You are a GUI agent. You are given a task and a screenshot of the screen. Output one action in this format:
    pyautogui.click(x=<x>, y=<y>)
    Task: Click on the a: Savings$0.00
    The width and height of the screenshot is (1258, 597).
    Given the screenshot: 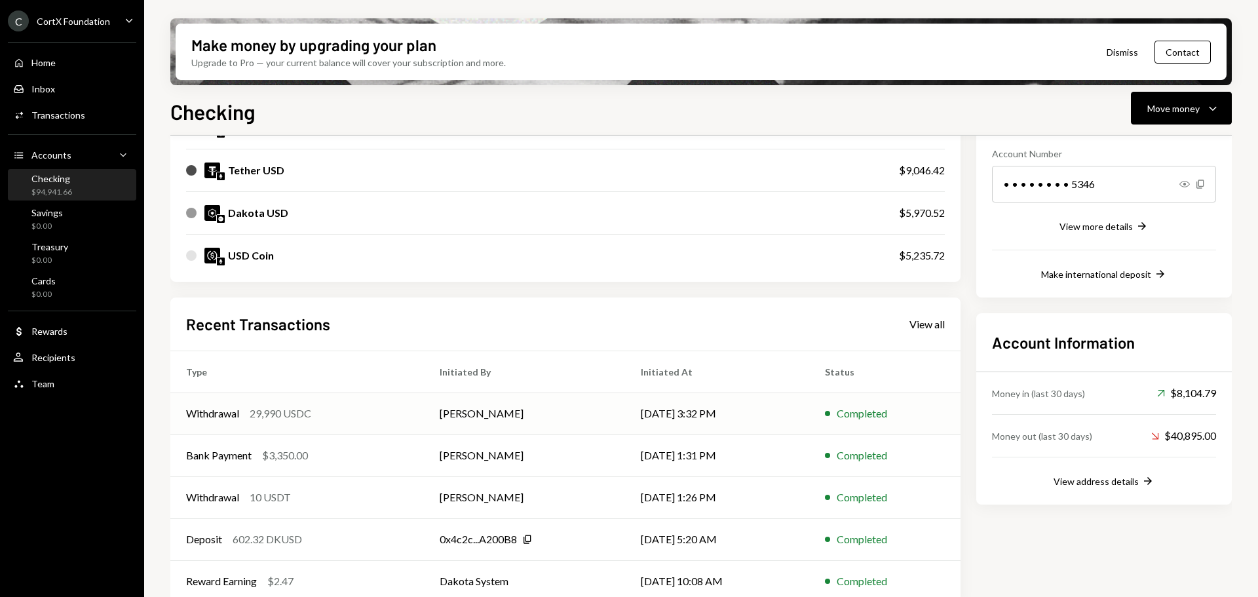 What is the action you would take?
    pyautogui.click(x=72, y=219)
    